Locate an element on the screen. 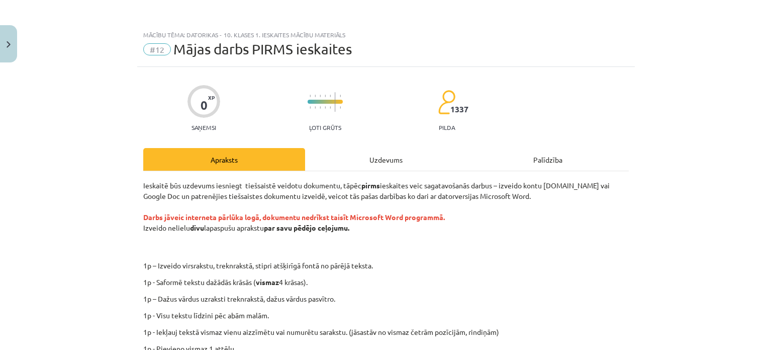 The width and height of the screenshot is (772, 350). strong: par savu pēdējo ceļojumu. is located at coordinates (307, 227).